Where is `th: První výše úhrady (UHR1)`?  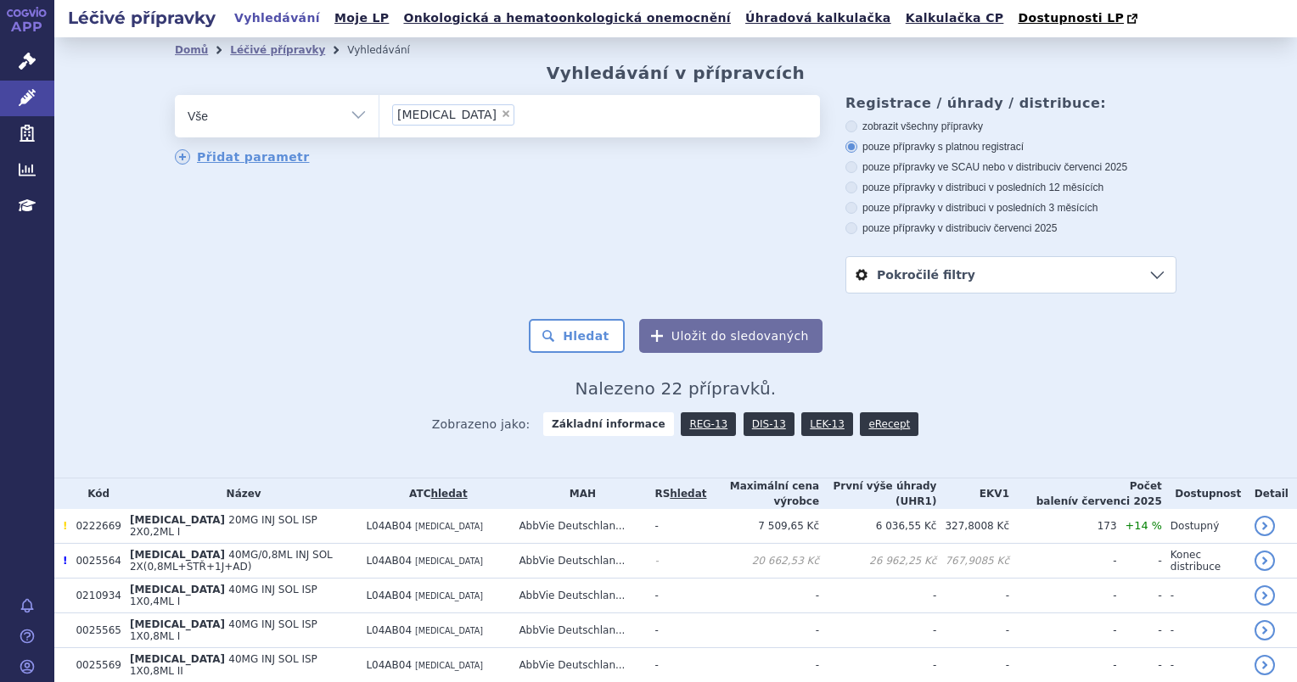
th: První výše úhrady (UHR1) is located at coordinates (877, 494).